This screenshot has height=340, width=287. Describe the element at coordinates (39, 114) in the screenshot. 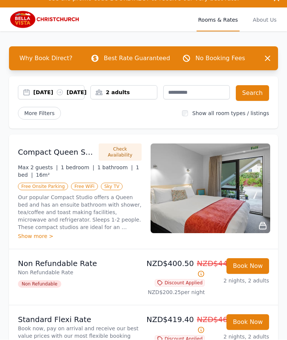

I see `span: More Filters` at that location.